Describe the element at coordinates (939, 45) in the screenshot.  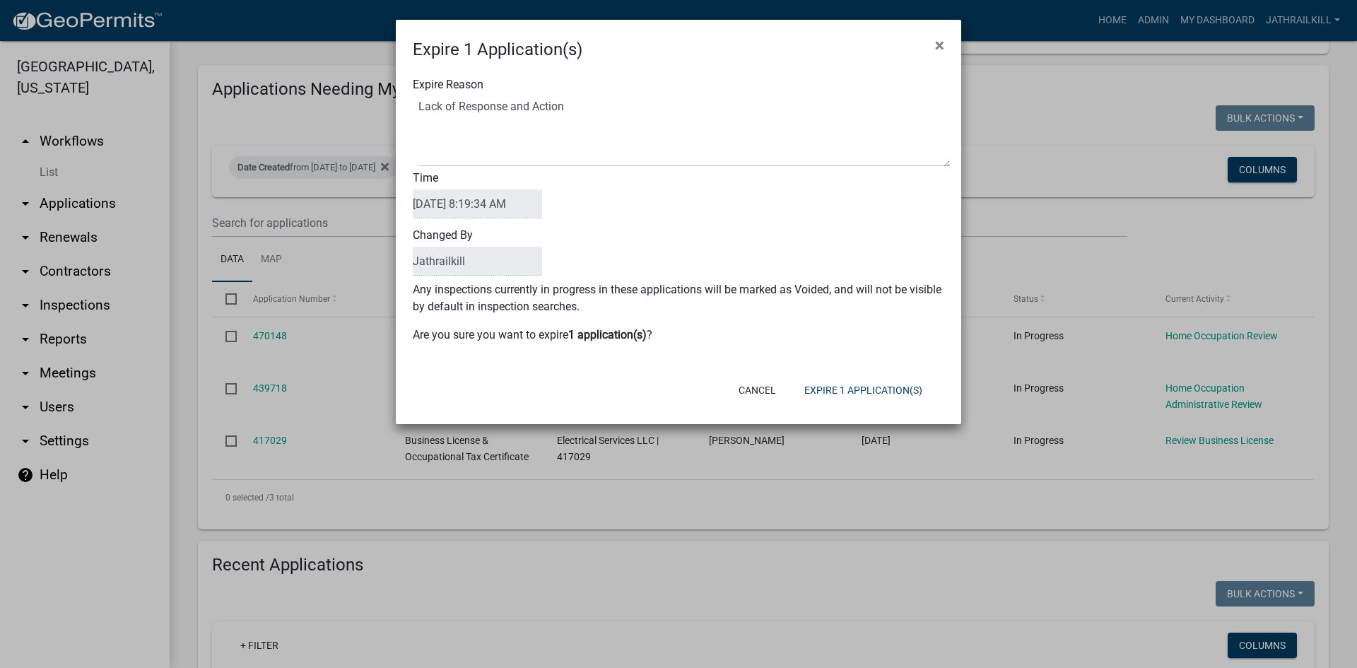
I see `button: Close` at that location.